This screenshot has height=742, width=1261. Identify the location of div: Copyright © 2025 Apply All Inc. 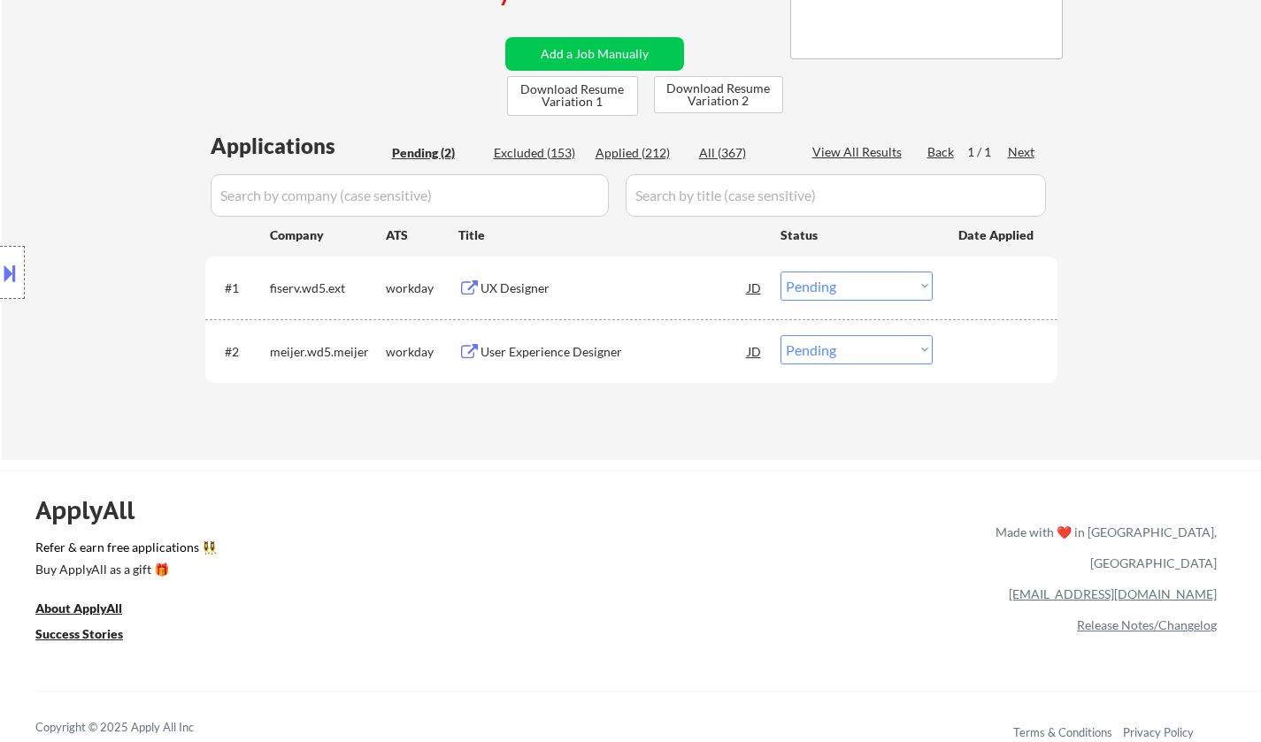
(137, 728).